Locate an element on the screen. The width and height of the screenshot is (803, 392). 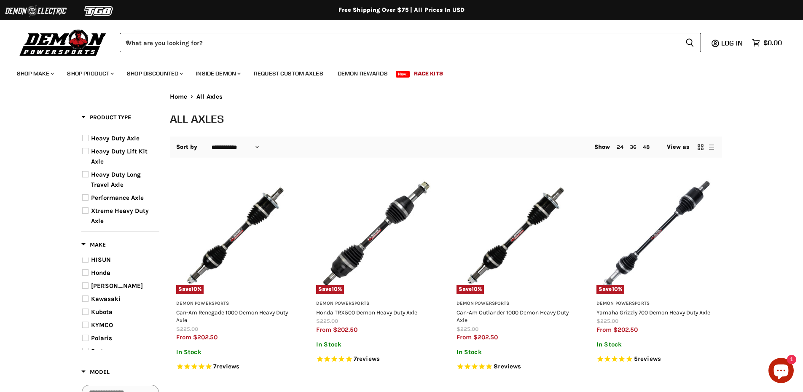
a: Inside Demon is located at coordinates (217, 73).